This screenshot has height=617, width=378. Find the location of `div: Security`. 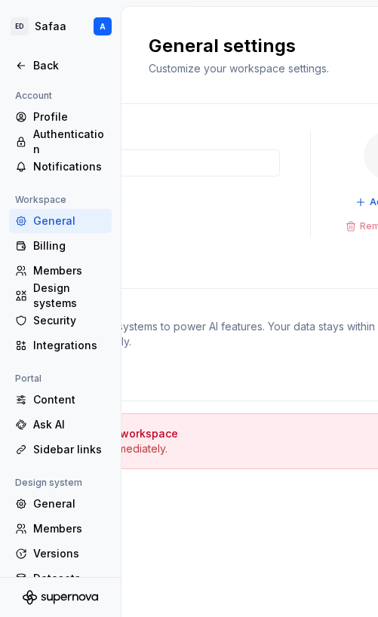

div: Security is located at coordinates (69, 321).